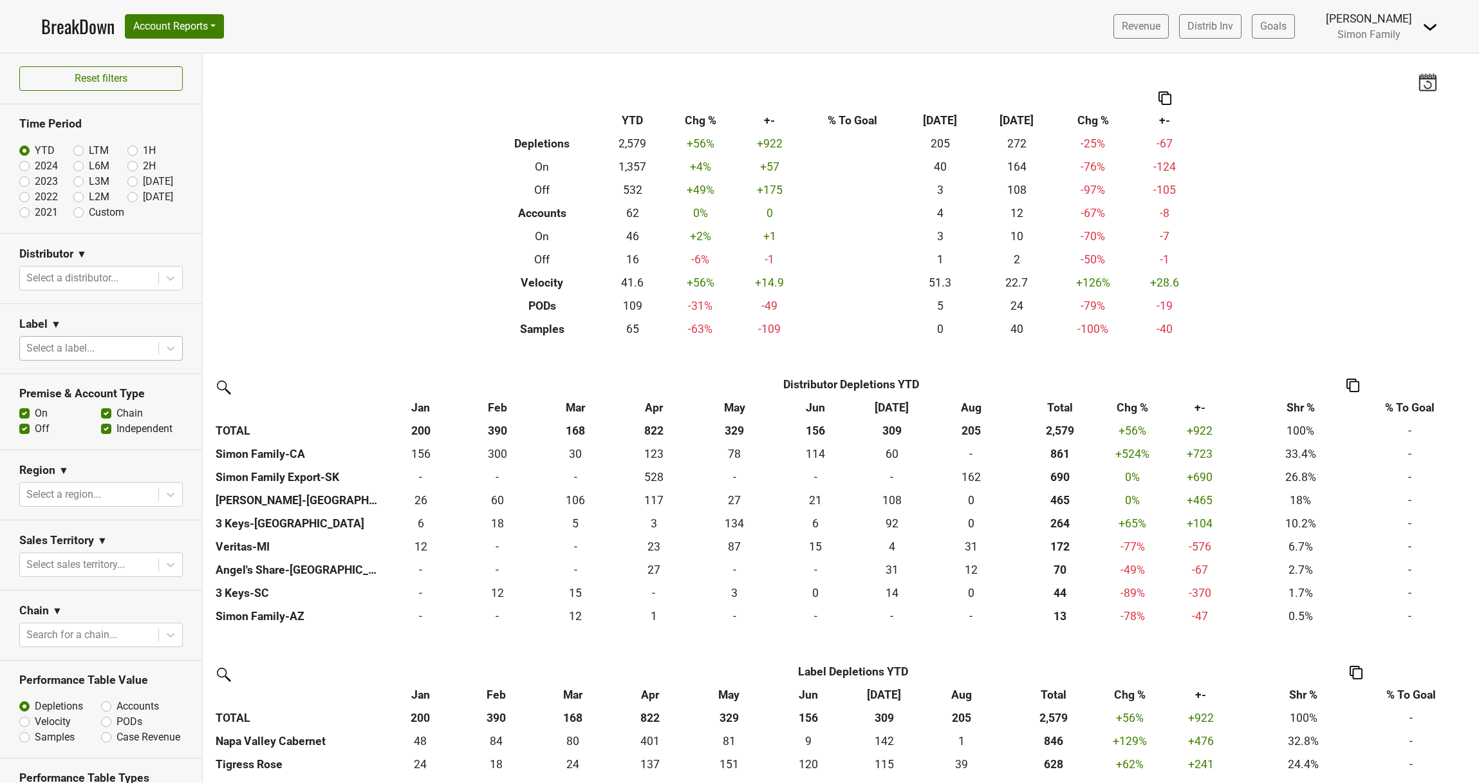  What do you see at coordinates (59, 706) in the screenshot?
I see `label: Depletions` at bounding box center [59, 706].